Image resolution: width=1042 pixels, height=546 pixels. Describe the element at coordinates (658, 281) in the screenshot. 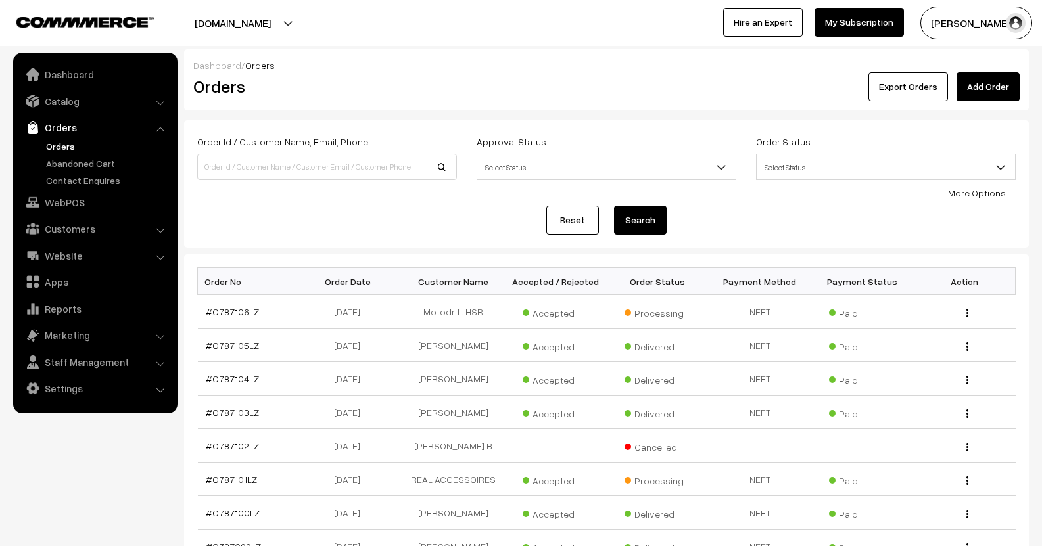

I see `th: Order Status` at that location.